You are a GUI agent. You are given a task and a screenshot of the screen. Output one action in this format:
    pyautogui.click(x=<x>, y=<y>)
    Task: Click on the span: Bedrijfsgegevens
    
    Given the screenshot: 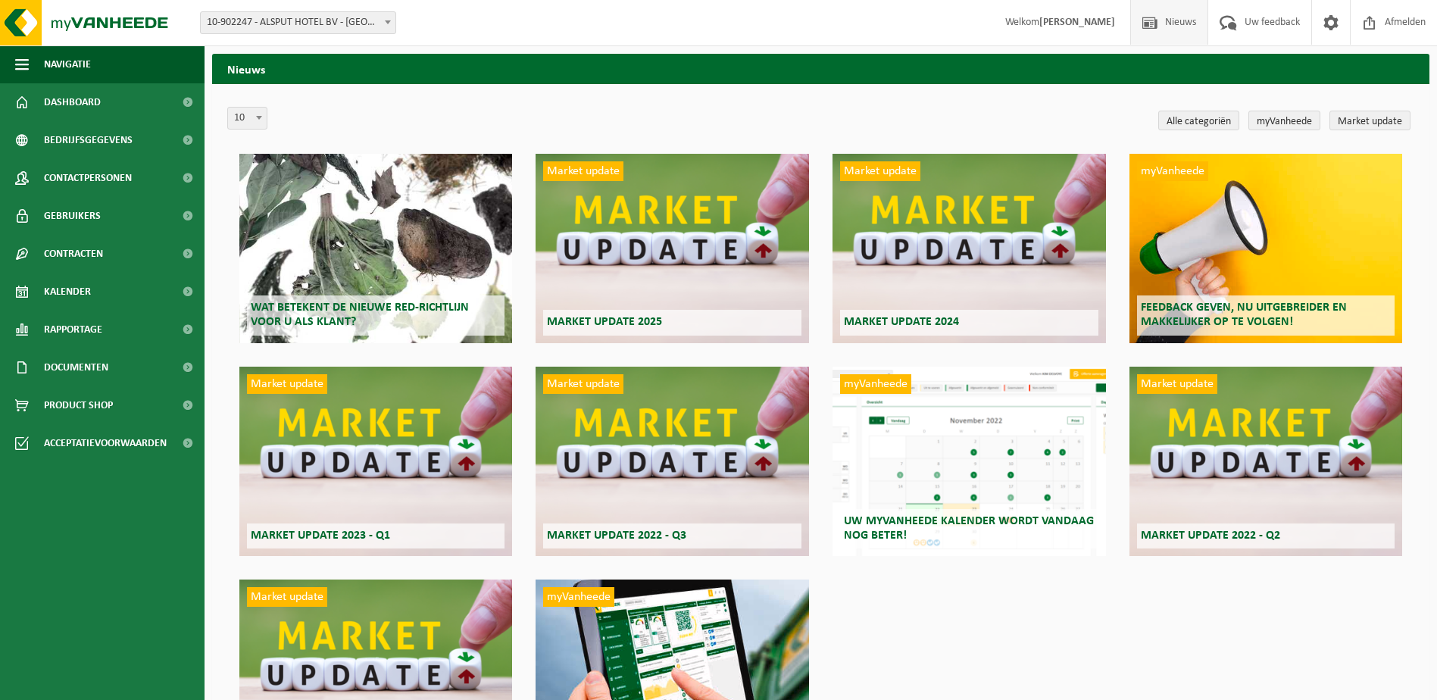 What is the action you would take?
    pyautogui.click(x=88, y=140)
    